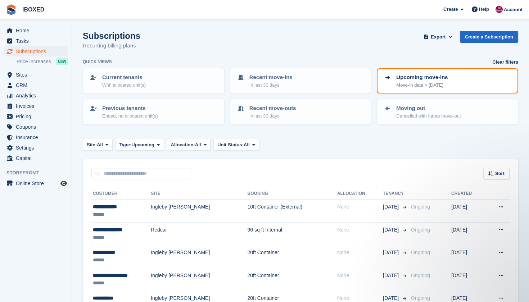 This screenshot has width=529, height=302. I want to click on span: Coupons, so click(37, 127).